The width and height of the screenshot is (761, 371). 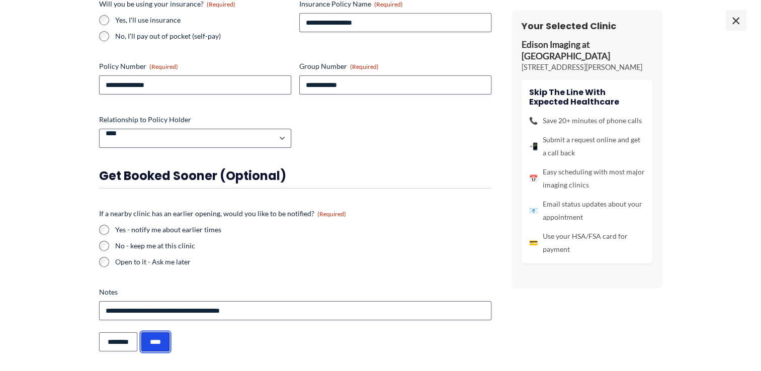 I want to click on li: Save 20+ minutes of phone calls, so click(x=587, y=121).